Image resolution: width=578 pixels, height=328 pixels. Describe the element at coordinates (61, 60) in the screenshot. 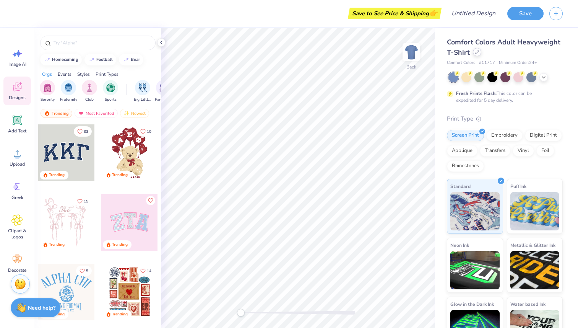

I see `button: homecoming` at that location.